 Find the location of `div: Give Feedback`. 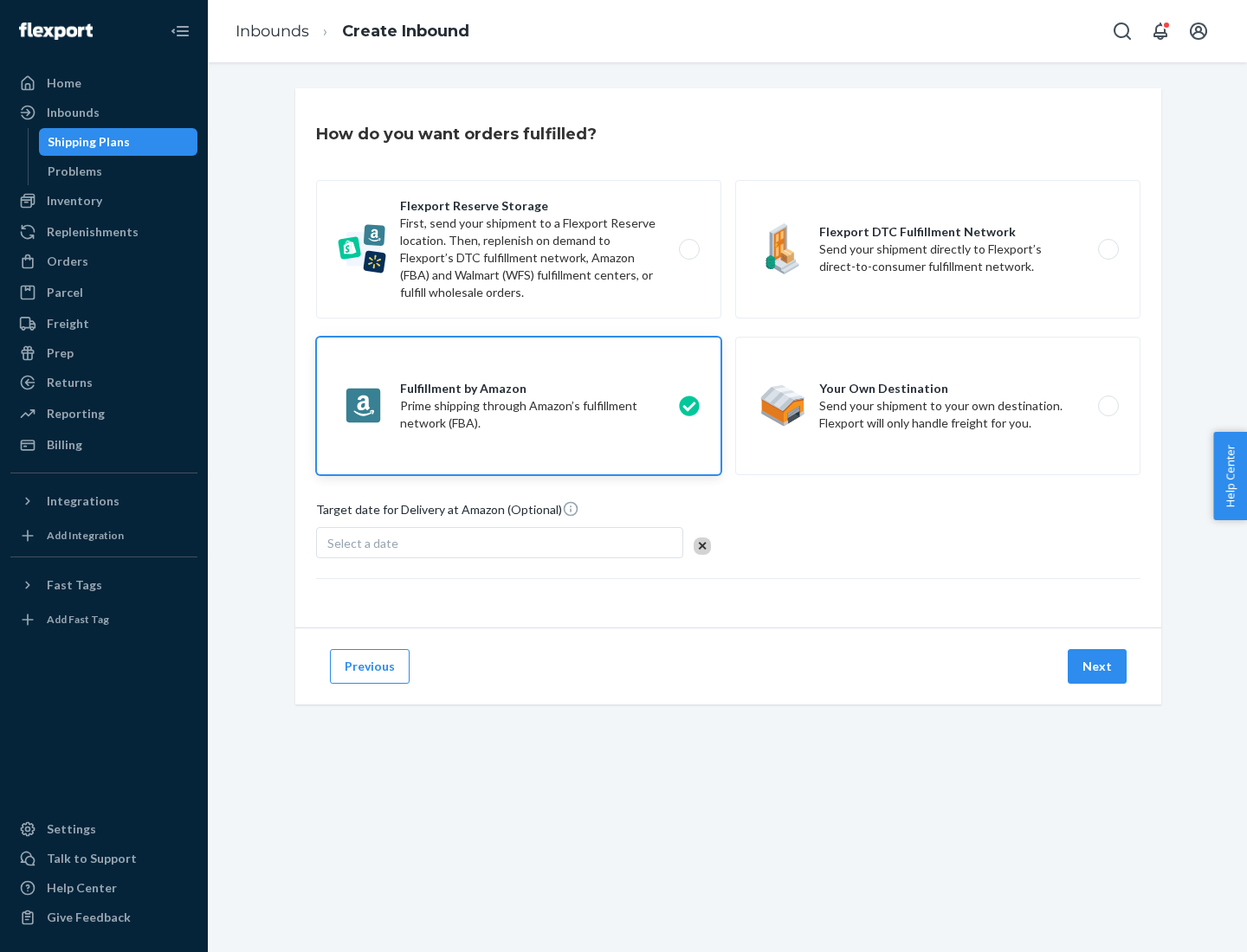

div: Give Feedback is located at coordinates (88, 918).